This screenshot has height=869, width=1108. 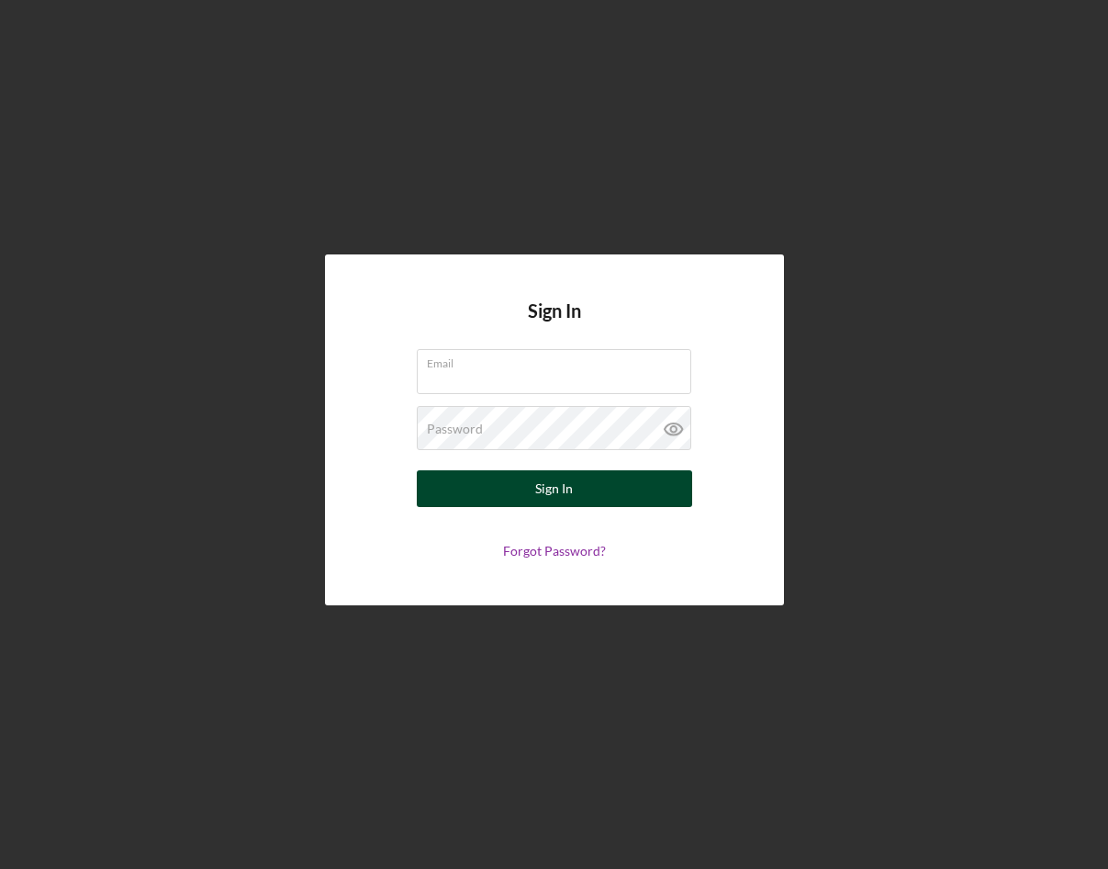 What do you see at coordinates (555, 488) in the screenshot?
I see `button: Sign In` at bounding box center [555, 488].